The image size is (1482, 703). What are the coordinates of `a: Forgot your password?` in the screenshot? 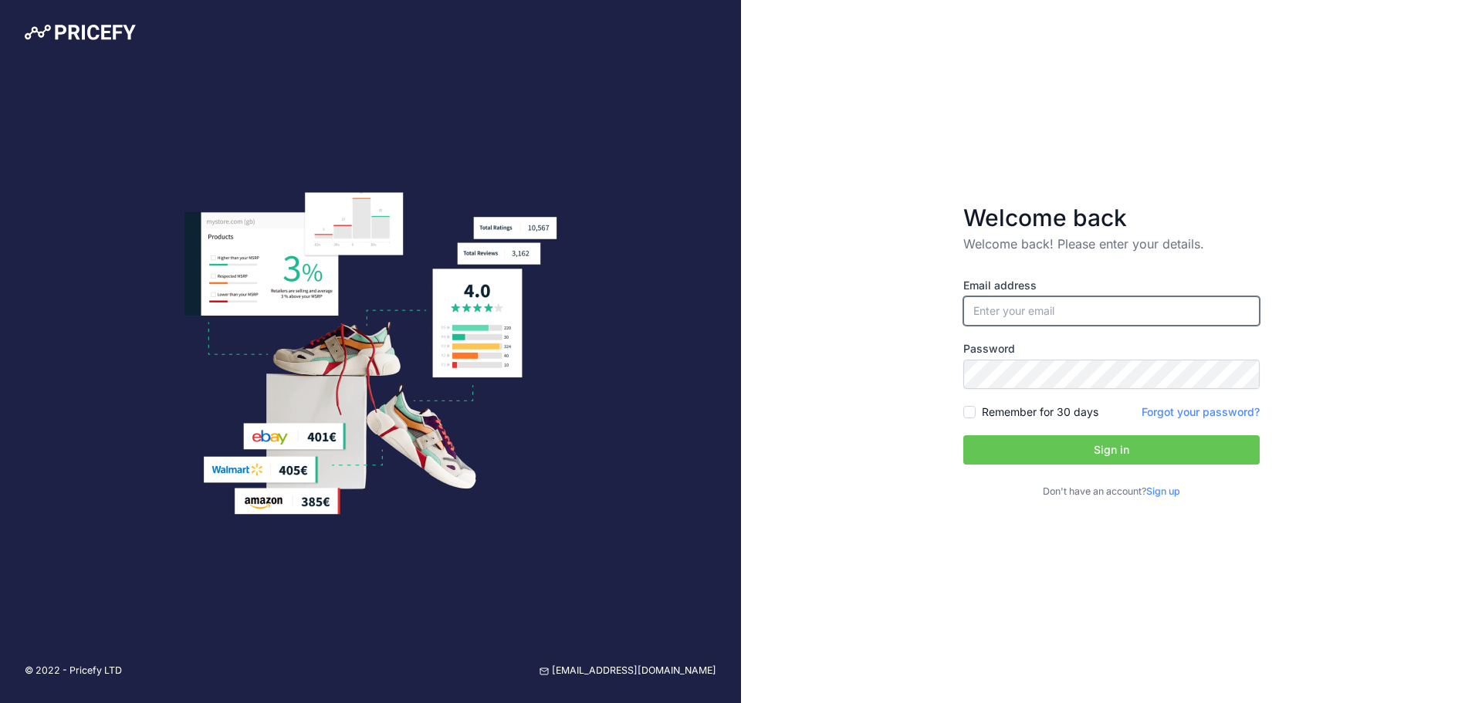 It's located at (1200, 411).